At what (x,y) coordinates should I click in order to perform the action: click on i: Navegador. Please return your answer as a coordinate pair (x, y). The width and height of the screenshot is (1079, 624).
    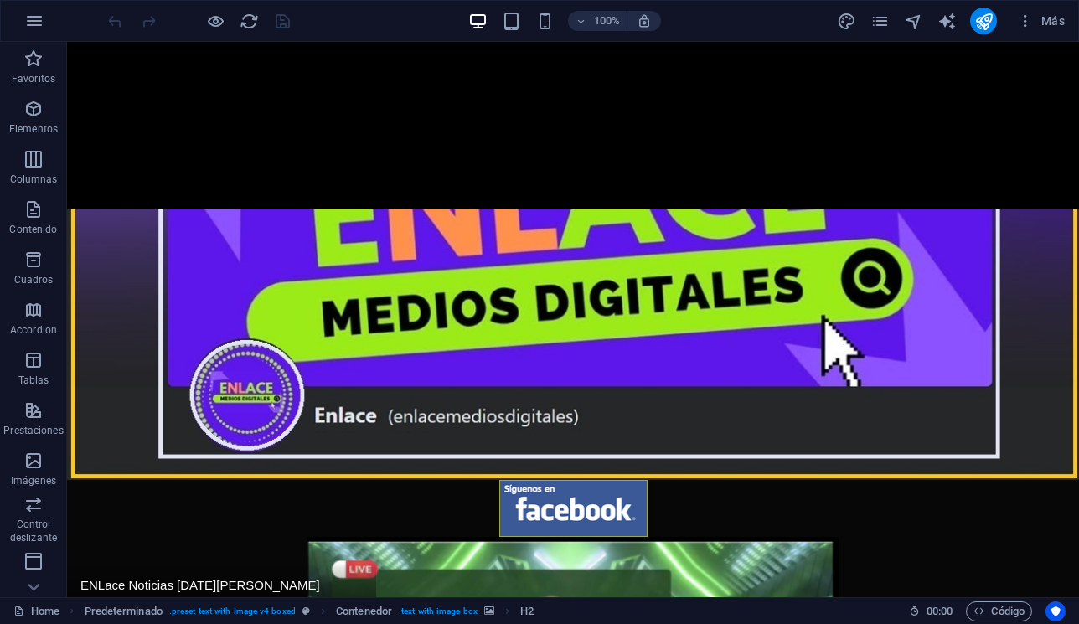
    Looking at the image, I should click on (913, 21).